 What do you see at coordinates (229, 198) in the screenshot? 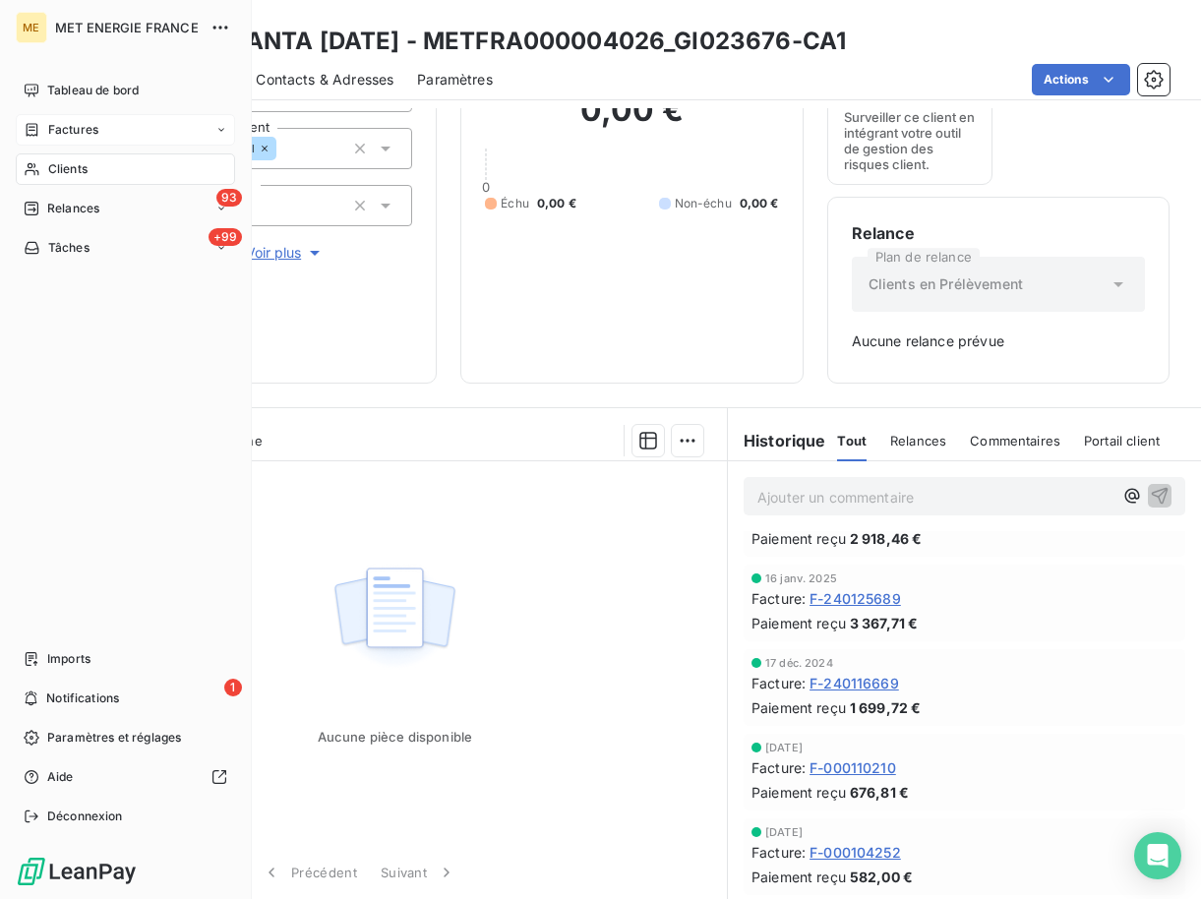
I see `span: 93` at bounding box center [229, 198].